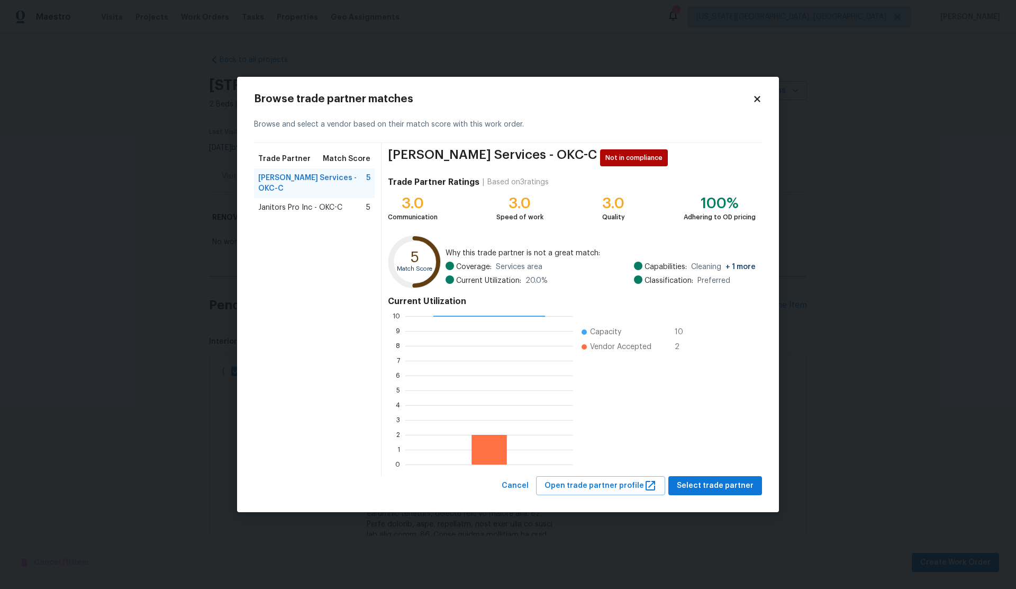 Image resolution: width=1016 pixels, height=589 pixels. What do you see at coordinates (720, 203) in the screenshot?
I see `div: 100%` at bounding box center [720, 203].